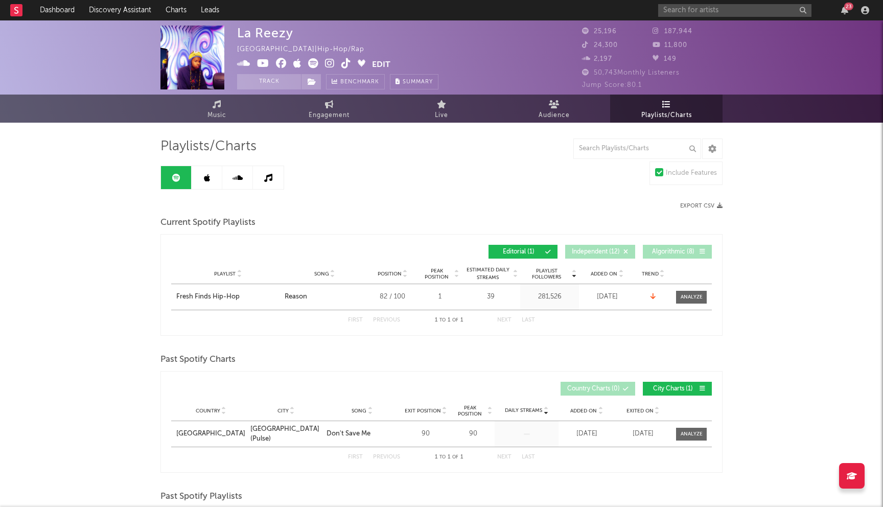  Describe the element at coordinates (650, 274) in the screenshot. I see `span: Trend` at that location.